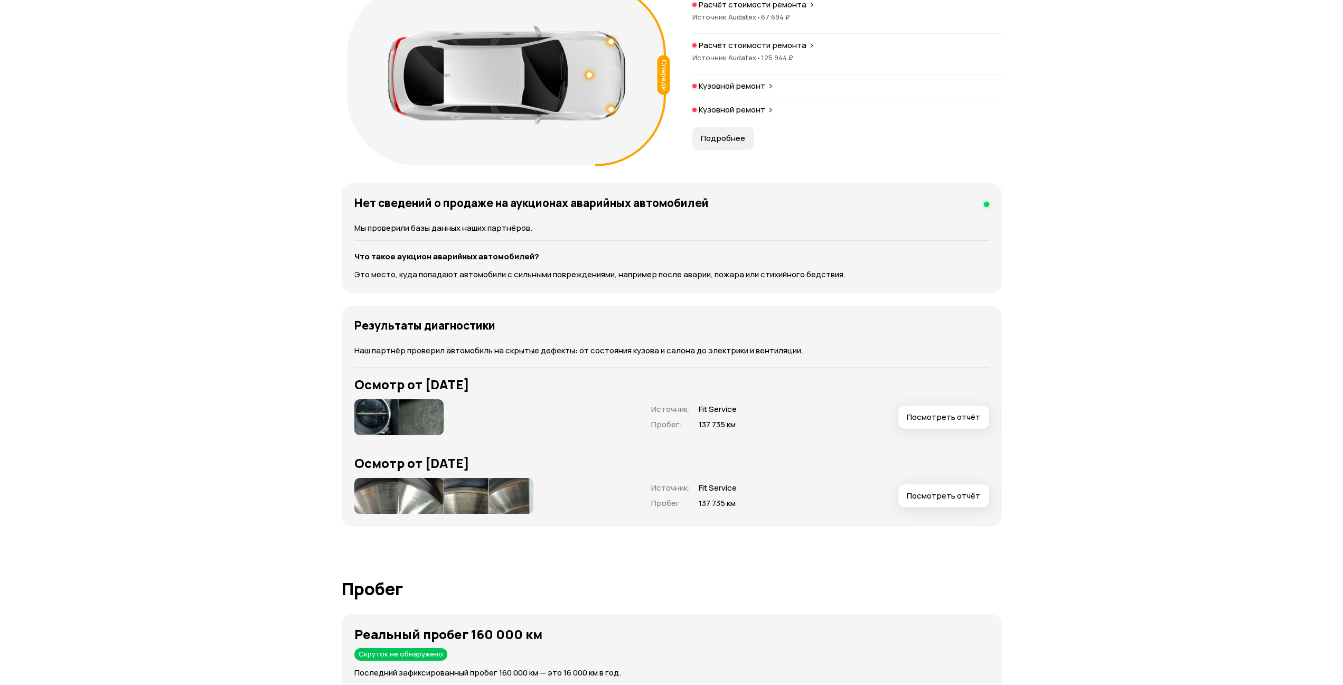 The image size is (1343, 685). I want to click on img: 1.NQyRFraMb8klNZEnIGV8SYNXmacfhP7SHoWj3hCGq9UT0P2DHterhRWCqYQUg__TFYb40ic.hCRyZqa0YkSC9xeXveIJv2Y..., so click(511, 496).